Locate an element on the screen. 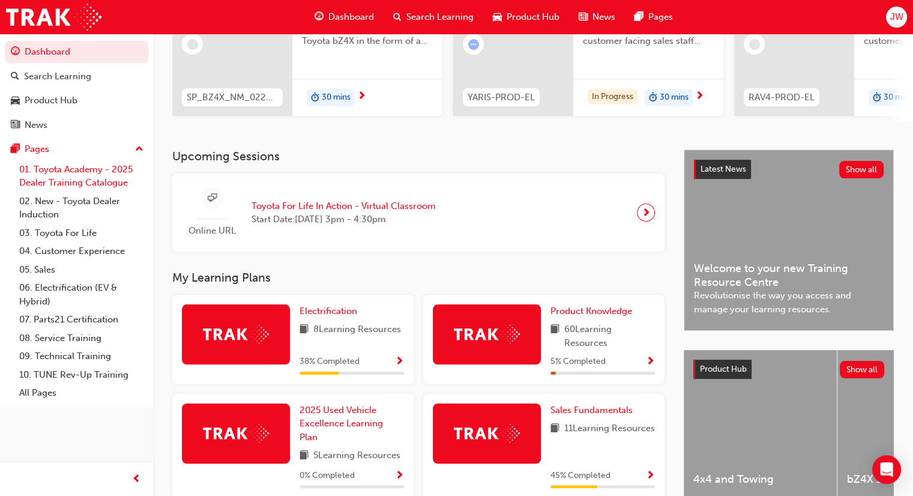 The image size is (913, 496). div: In Progress is located at coordinates (612, 97).